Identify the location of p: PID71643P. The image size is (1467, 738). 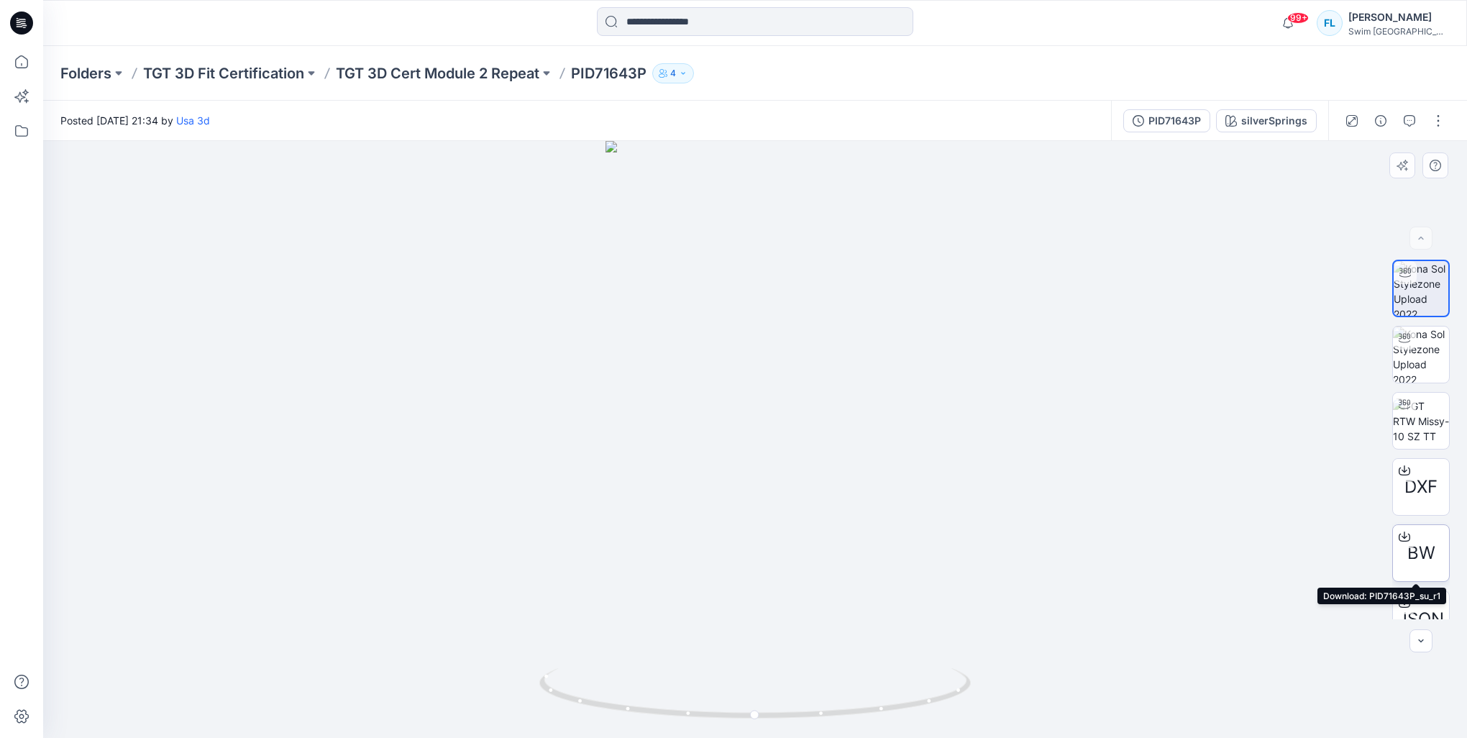
(608, 73).